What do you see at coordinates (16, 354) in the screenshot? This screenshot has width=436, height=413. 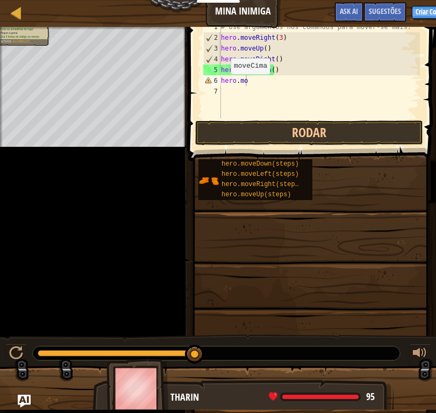 I see `button: Ctrl + P: Play` at bounding box center [16, 354].